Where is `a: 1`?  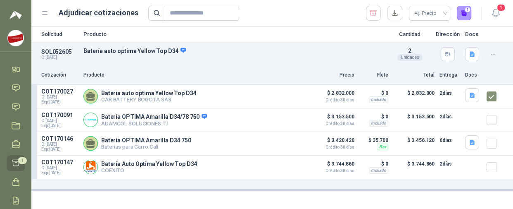 a: 1 is located at coordinates (16, 162).